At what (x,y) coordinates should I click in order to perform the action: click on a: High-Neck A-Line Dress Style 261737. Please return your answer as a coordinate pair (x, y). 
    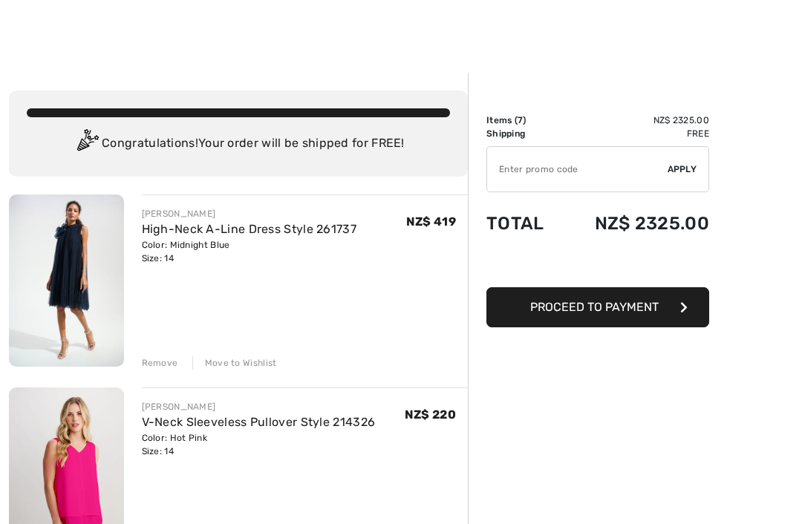
    Looking at the image, I should click on (250, 229).